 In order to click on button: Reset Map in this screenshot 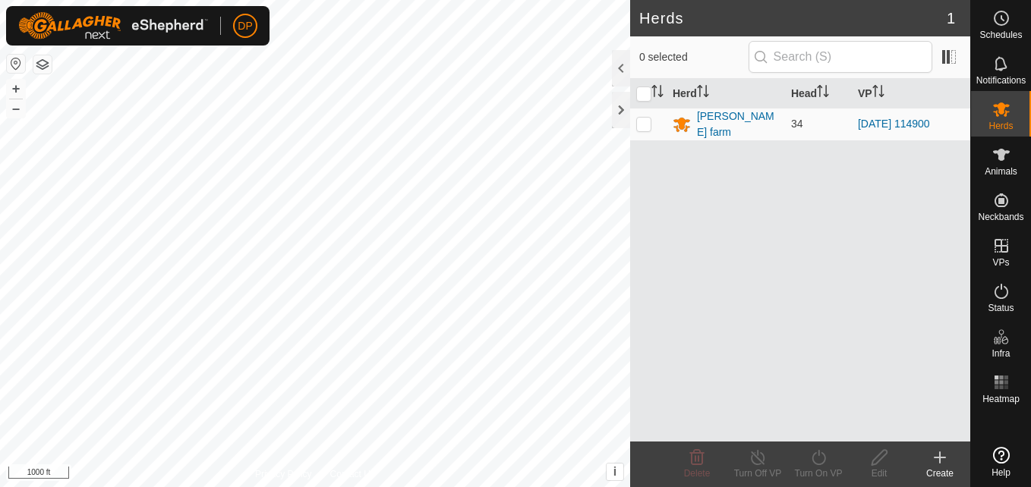, I will do `click(16, 64)`.